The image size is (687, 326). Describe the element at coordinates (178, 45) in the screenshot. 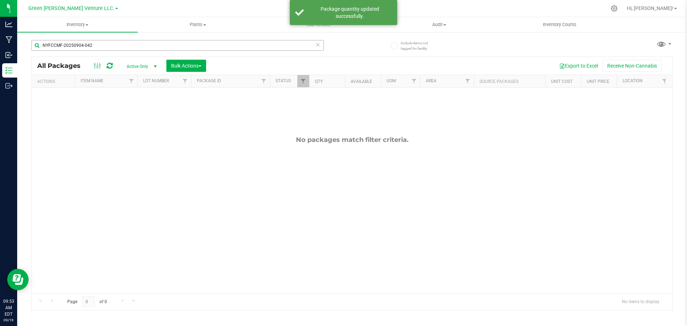

I see `input: Search Package ID, Item Name, SKU, Lot or Part Number...` at that location.